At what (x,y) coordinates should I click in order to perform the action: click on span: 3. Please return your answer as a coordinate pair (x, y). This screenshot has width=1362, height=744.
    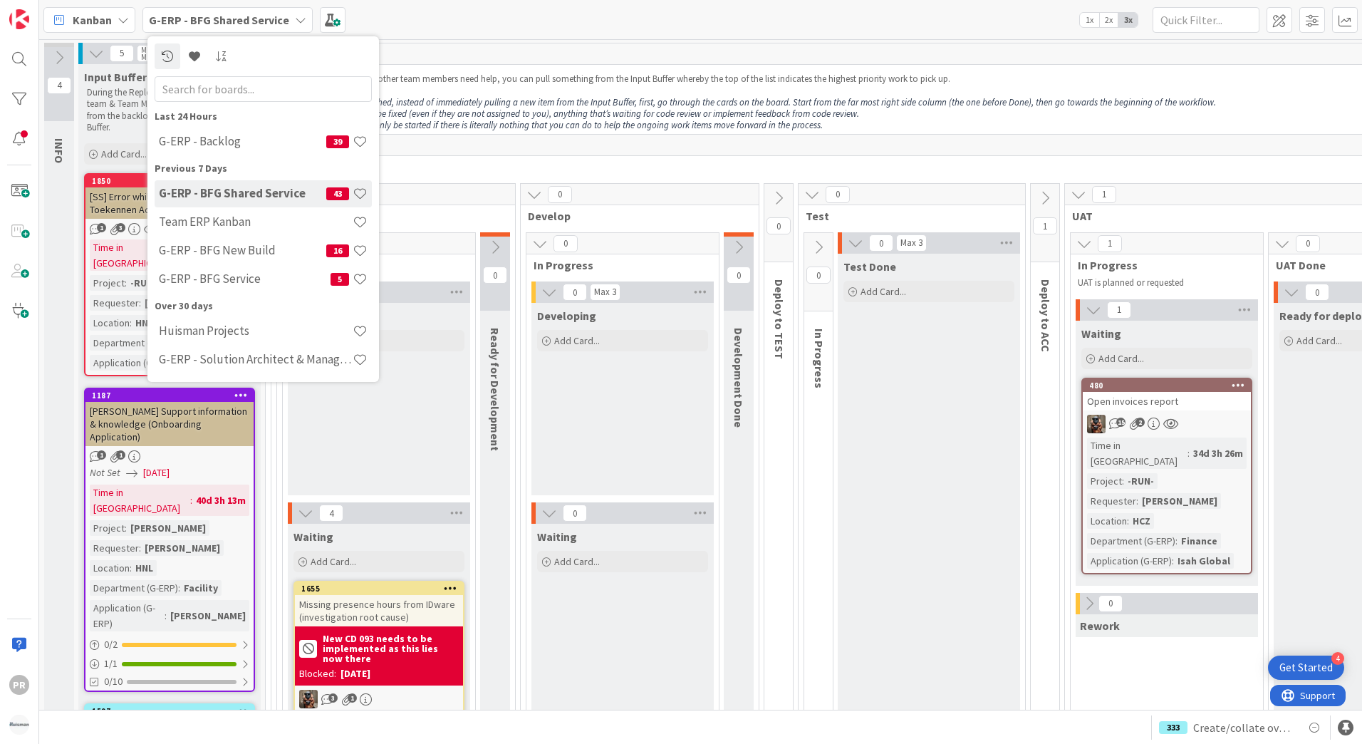
    Looking at the image, I should click on (333, 698).